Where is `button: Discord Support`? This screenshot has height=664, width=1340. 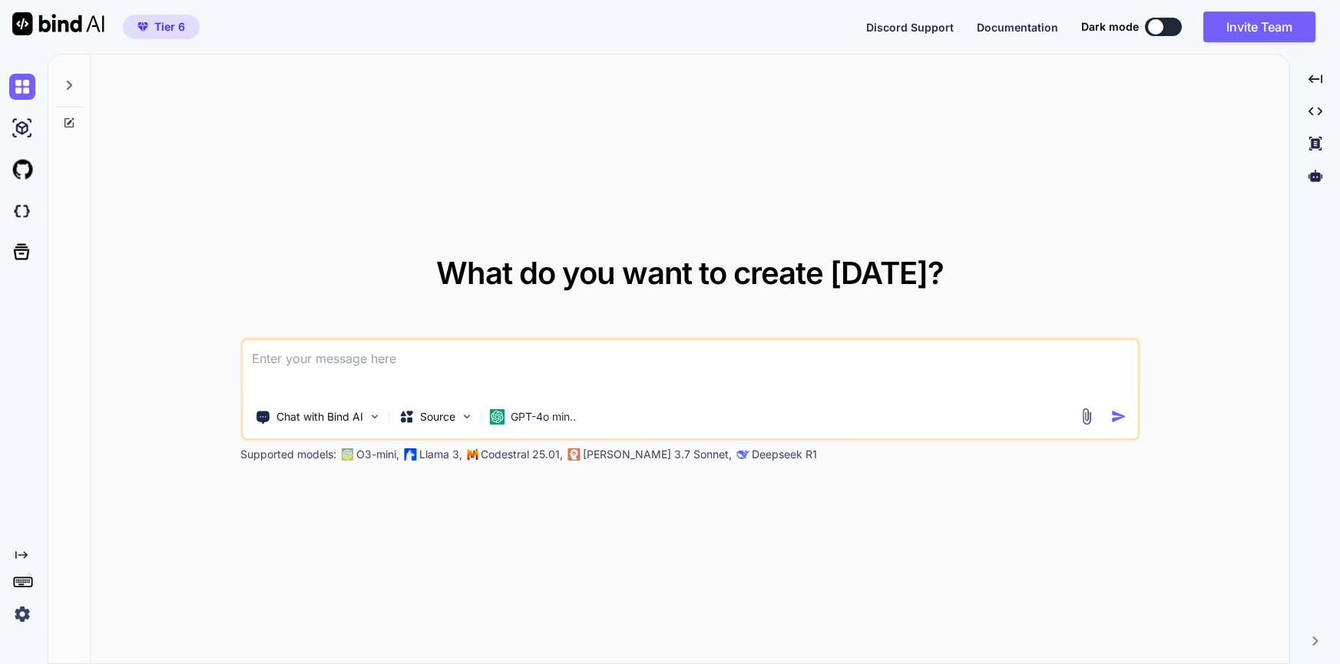 button: Discord Support is located at coordinates (910, 27).